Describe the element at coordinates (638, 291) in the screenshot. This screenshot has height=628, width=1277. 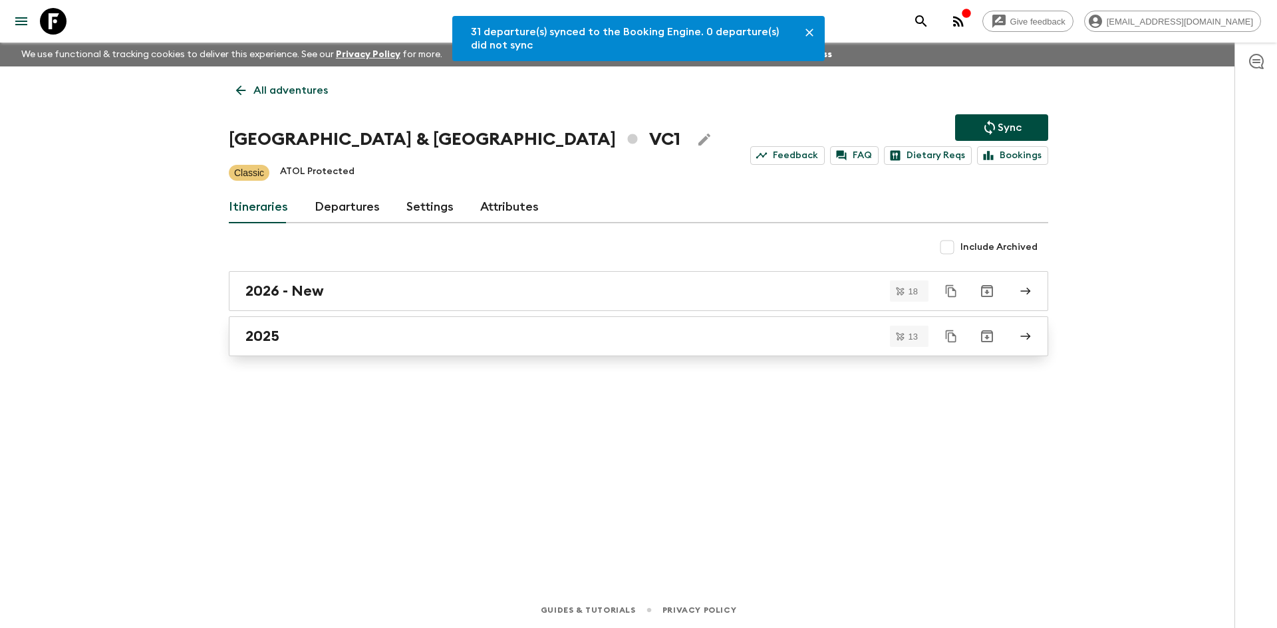
I see `a: 2026 - New` at that location.